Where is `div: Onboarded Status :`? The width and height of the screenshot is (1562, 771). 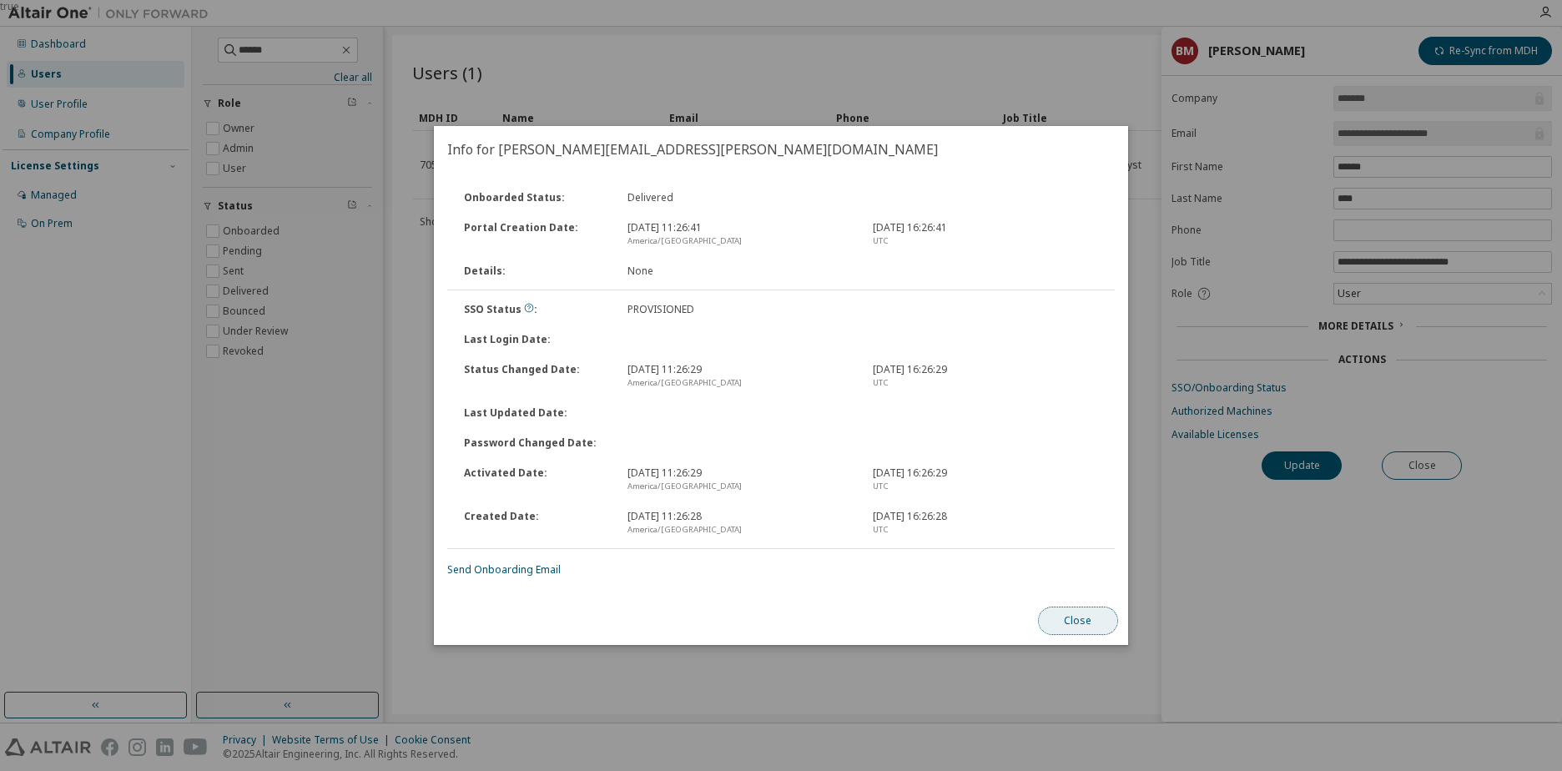 div: Onboarded Status : is located at coordinates (536, 198).